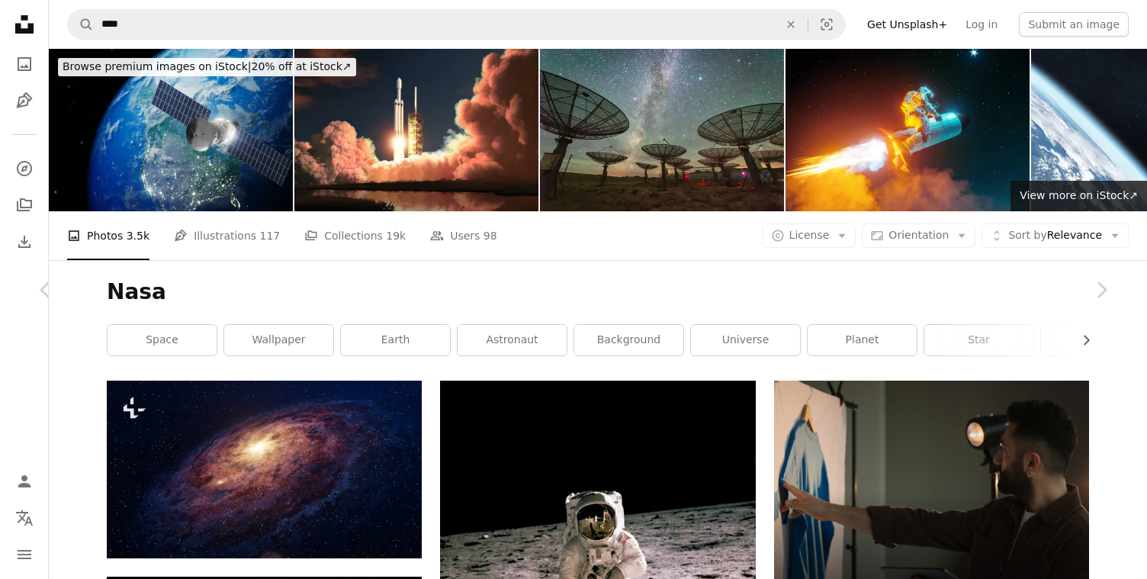  What do you see at coordinates (809, 236) in the screenshot?
I see `button: License` at bounding box center [809, 236].